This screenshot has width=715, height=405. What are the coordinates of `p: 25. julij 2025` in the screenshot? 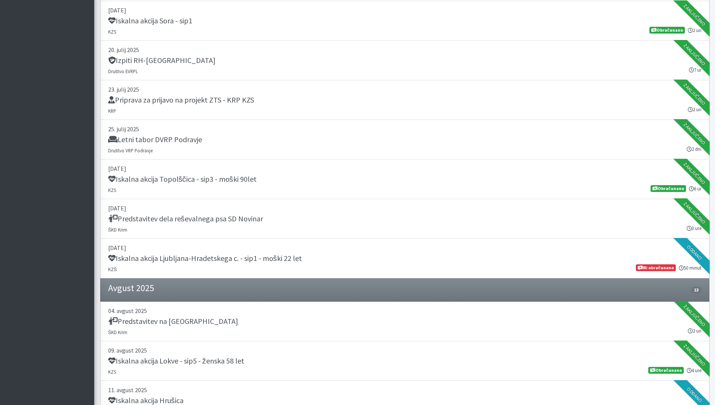 It's located at (405, 129).